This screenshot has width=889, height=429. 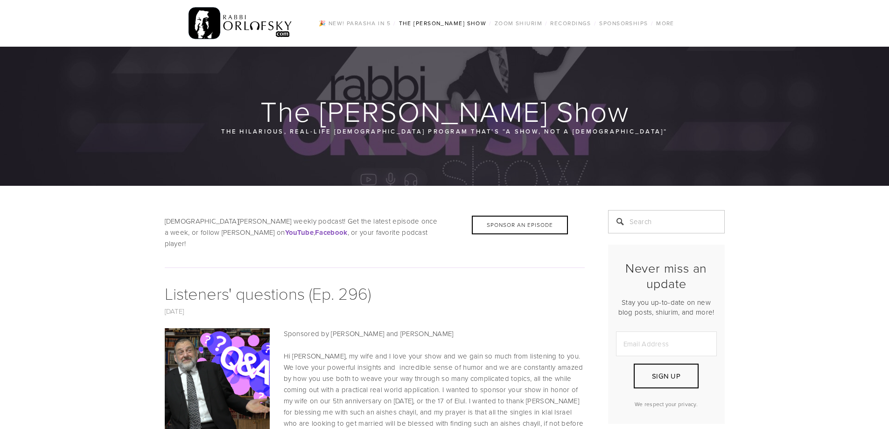 I want to click on strong: YouTube, so click(x=299, y=232).